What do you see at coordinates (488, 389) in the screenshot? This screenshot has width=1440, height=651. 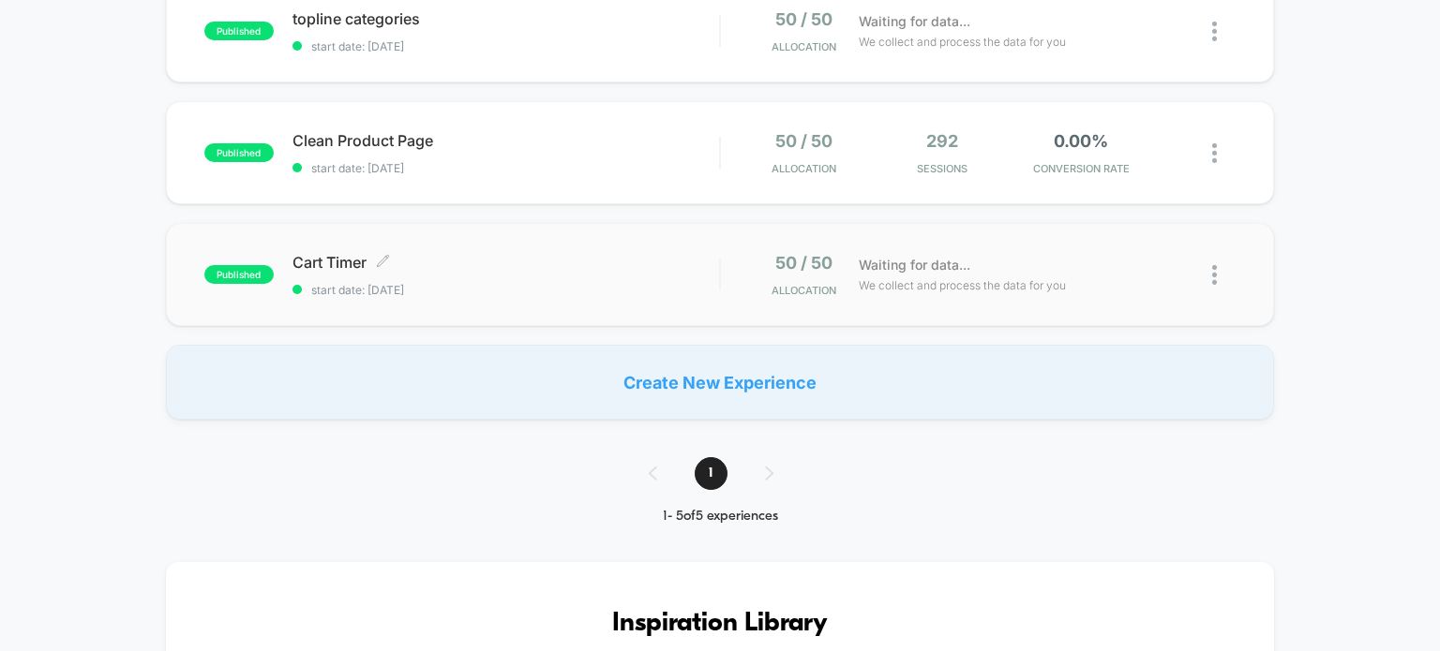 I see `div: Current time` at bounding box center [488, 389].